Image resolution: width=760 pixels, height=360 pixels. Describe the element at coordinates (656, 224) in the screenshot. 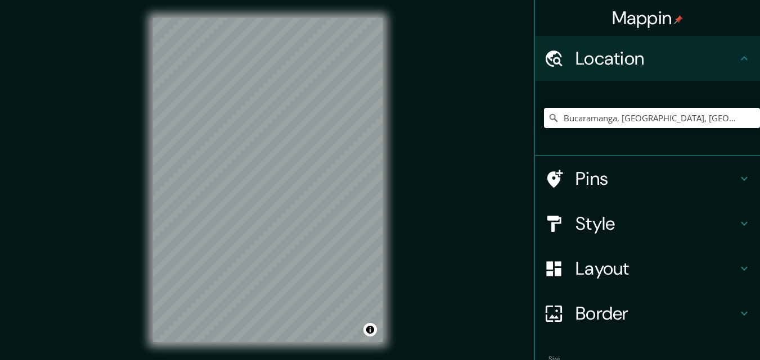

I see `h4: Style` at that location.